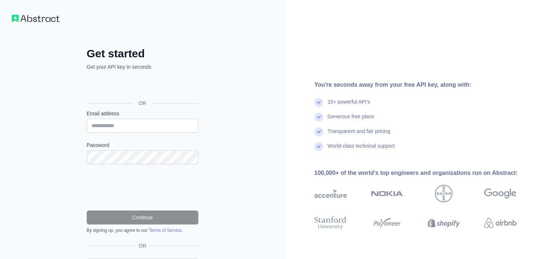 This screenshot has height=259, width=558. I want to click on img: Workflow, so click(36, 18).